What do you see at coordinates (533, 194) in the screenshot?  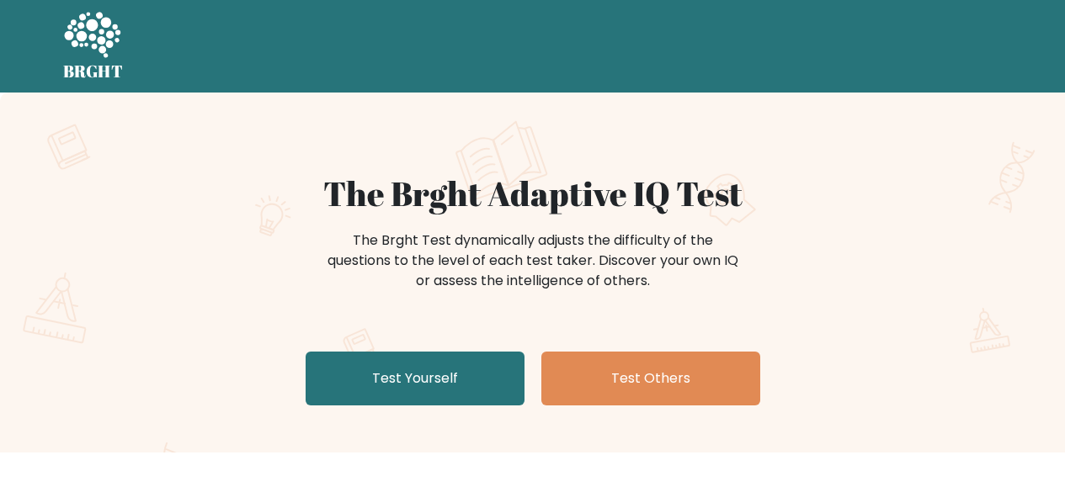 I see `h1: The Brght Adaptive IQ Test` at bounding box center [533, 194].